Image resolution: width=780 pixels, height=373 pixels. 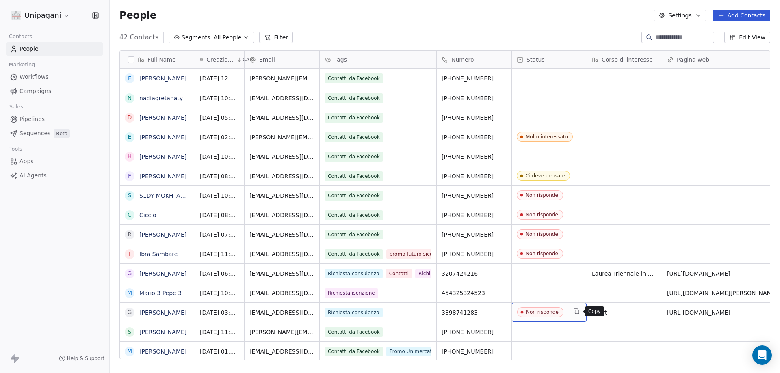 What do you see at coordinates (219, 59) in the screenshot?
I see `div: Creazione contattoCAT` at bounding box center [219, 59].